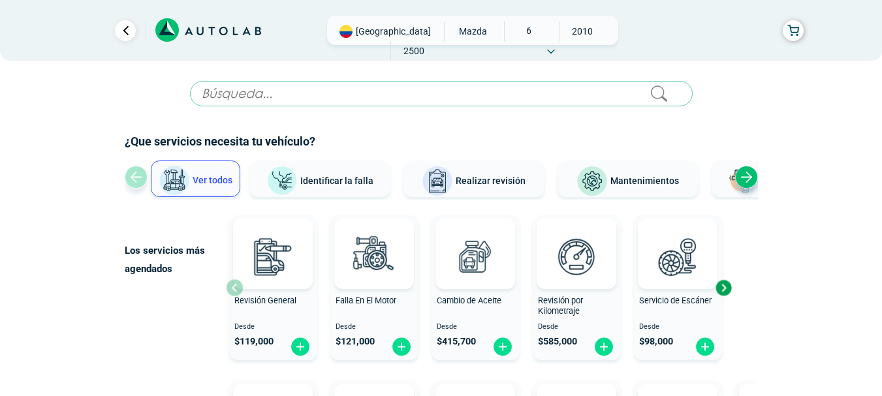 The height and width of the screenshot is (396, 882). Describe the element at coordinates (475, 257) in the screenshot. I see `img: cambio_de_aceite-v3.svg` at that location.